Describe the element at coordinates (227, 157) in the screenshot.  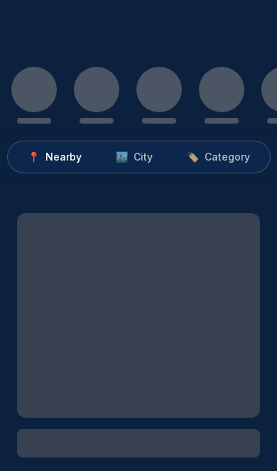
I see `span: Category` at that location.